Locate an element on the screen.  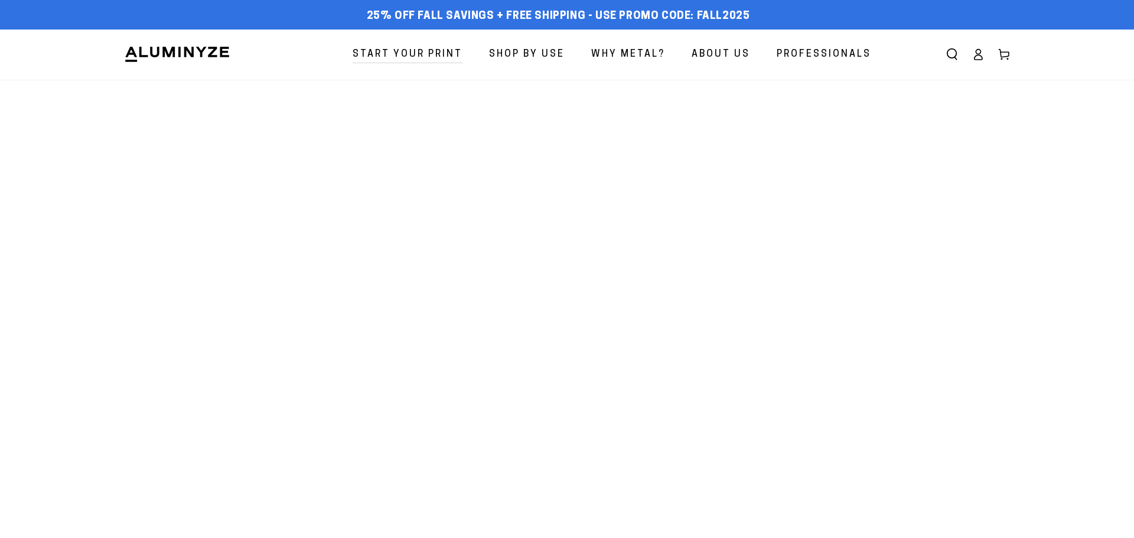
a: Professionals is located at coordinates (824, 54).